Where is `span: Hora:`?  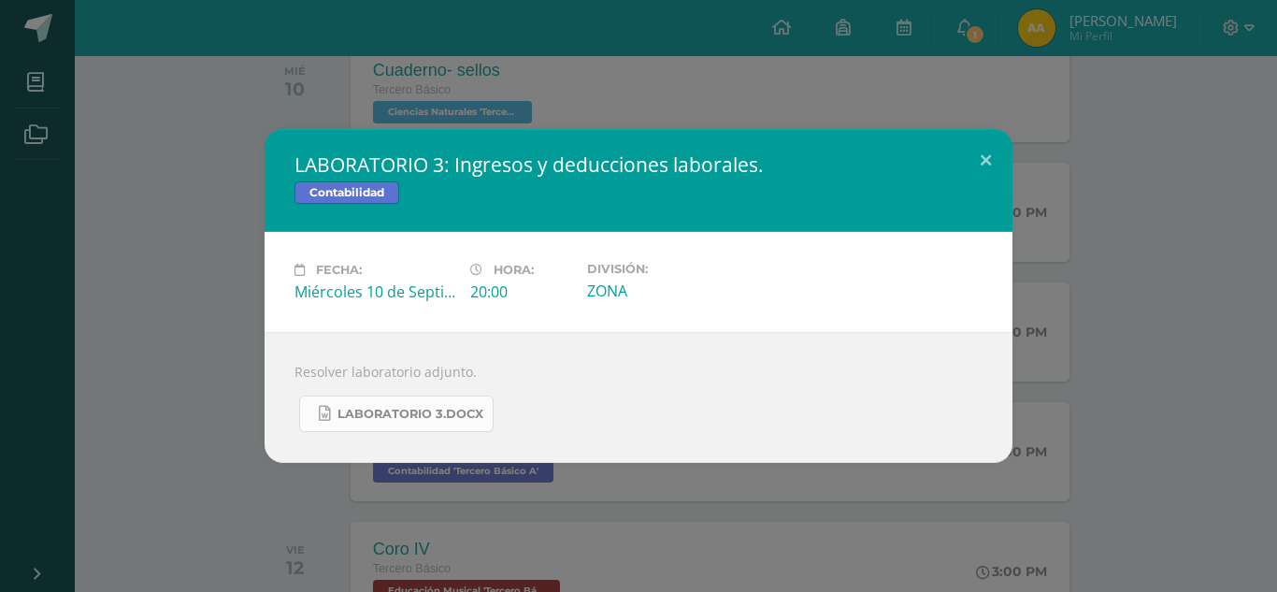 span: Hora: is located at coordinates (513, 269).